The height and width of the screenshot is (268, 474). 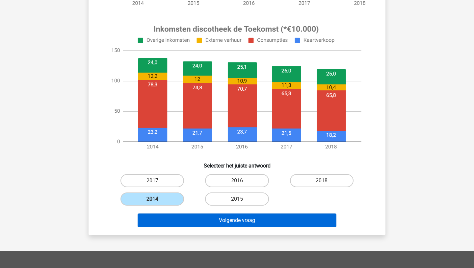 What do you see at coordinates (152, 181) in the screenshot?
I see `label: 2017` at bounding box center [152, 181].